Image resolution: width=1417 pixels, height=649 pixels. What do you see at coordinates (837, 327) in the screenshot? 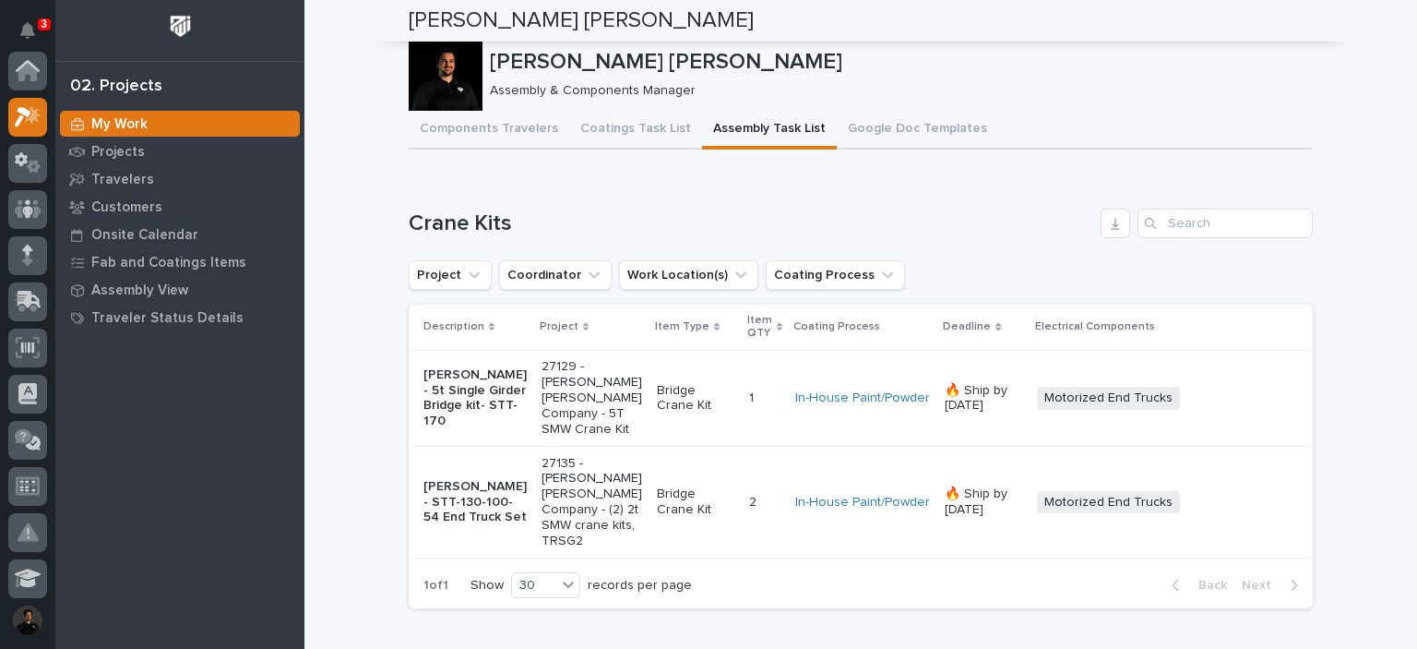
I see `p: Coating Process` at bounding box center [837, 327].